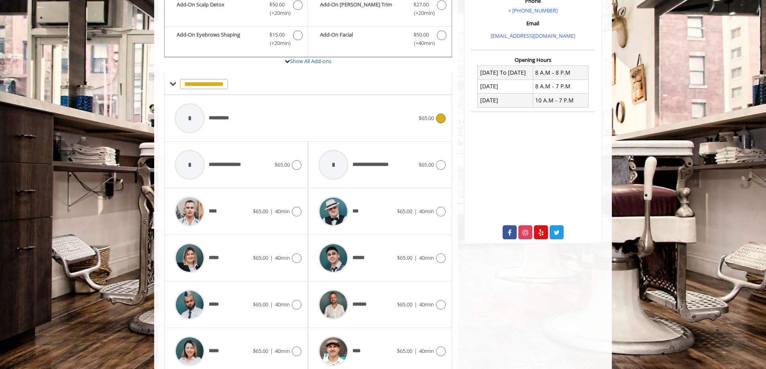 The width and height of the screenshot is (766, 369). Describe the element at coordinates (236, 40) in the screenshot. I see `label: Add-On Eyebrows Shaping` at that location.